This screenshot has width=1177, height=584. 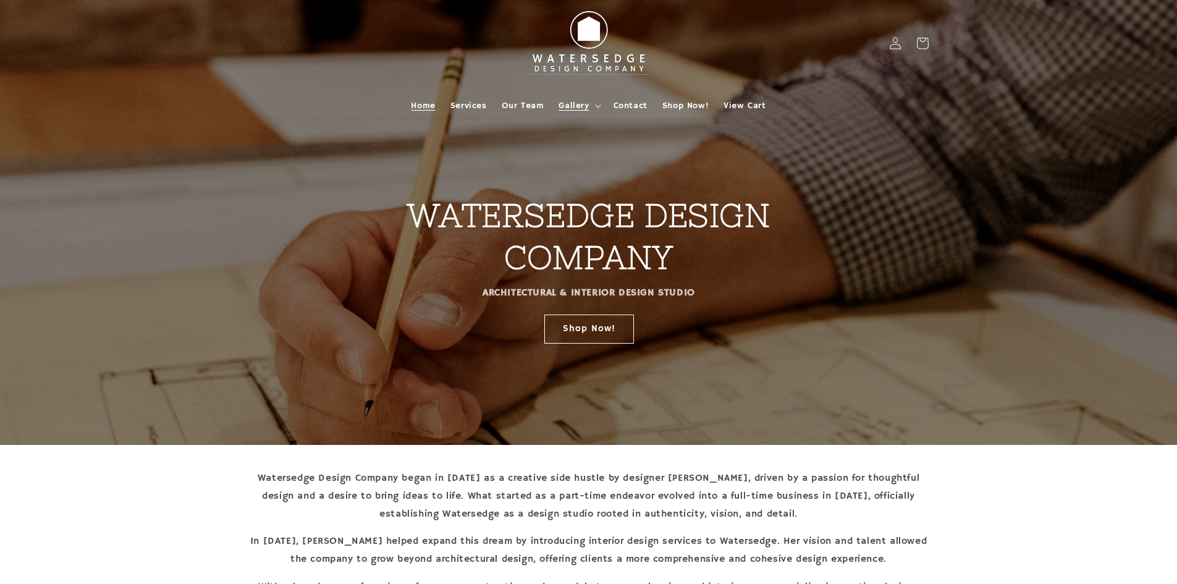 I want to click on strong: WATERSEDGE DESIGN COMPANY, so click(x=588, y=236).